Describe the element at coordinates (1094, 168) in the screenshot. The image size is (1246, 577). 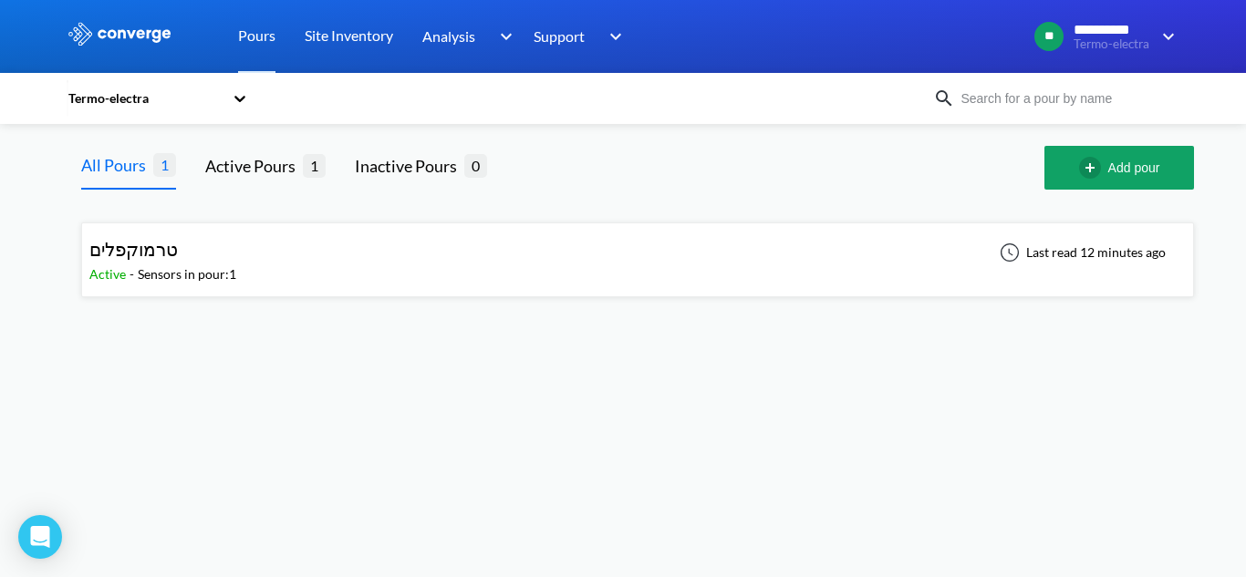
I see `img: add-circle-outline.svg` at that location.